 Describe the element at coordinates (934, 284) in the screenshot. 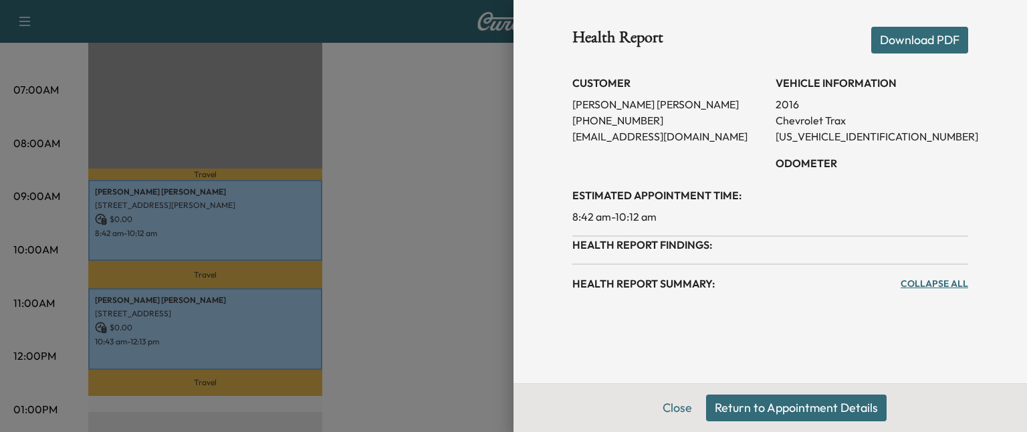

I see `a: Collapse All` at that location.